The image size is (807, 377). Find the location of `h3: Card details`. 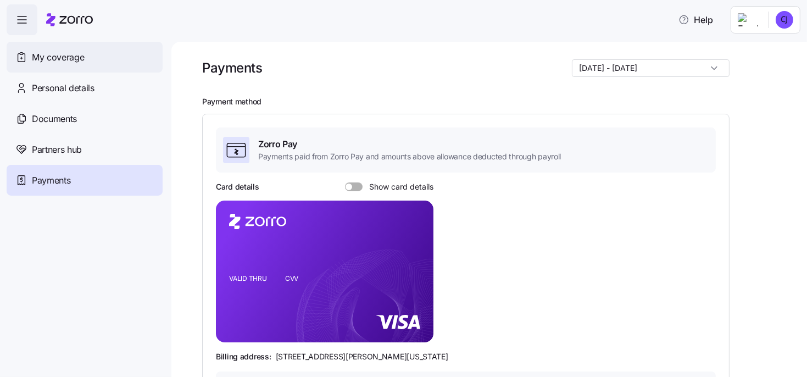

h3: Card details is located at coordinates (237, 187).